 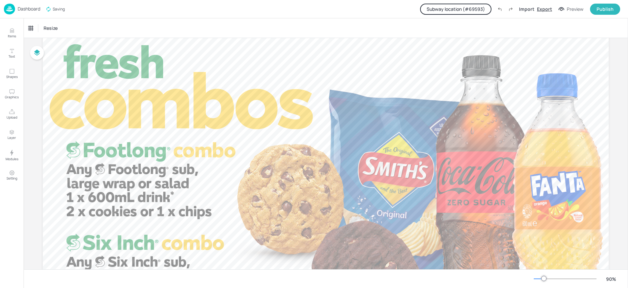 What do you see at coordinates (456, 9) in the screenshot?
I see `button: Subway location (#69593)` at bounding box center [456, 9].